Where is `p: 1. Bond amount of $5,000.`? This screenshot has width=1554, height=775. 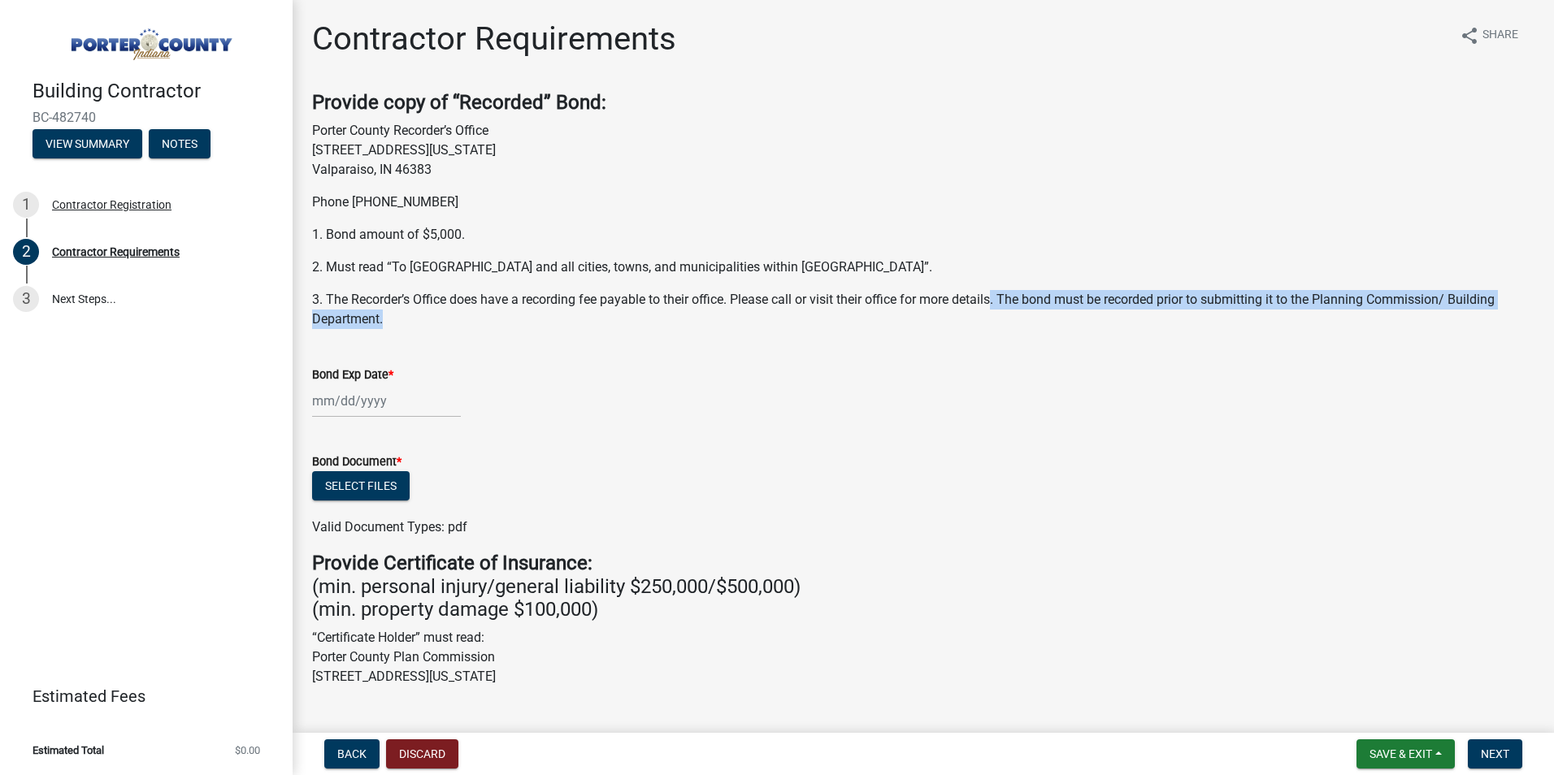 p: 1. Bond amount of $5,000. is located at coordinates (923, 235).